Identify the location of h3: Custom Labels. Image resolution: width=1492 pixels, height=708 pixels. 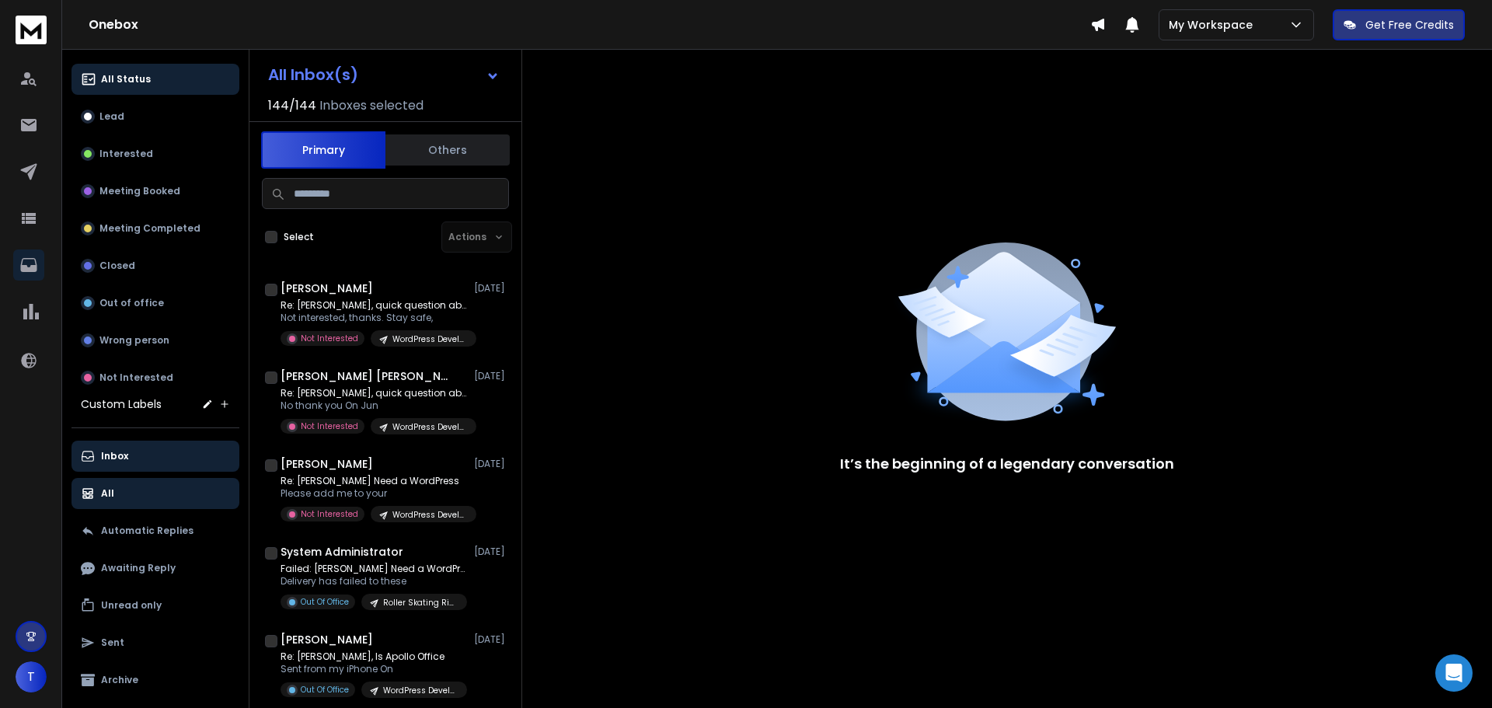
(121, 404).